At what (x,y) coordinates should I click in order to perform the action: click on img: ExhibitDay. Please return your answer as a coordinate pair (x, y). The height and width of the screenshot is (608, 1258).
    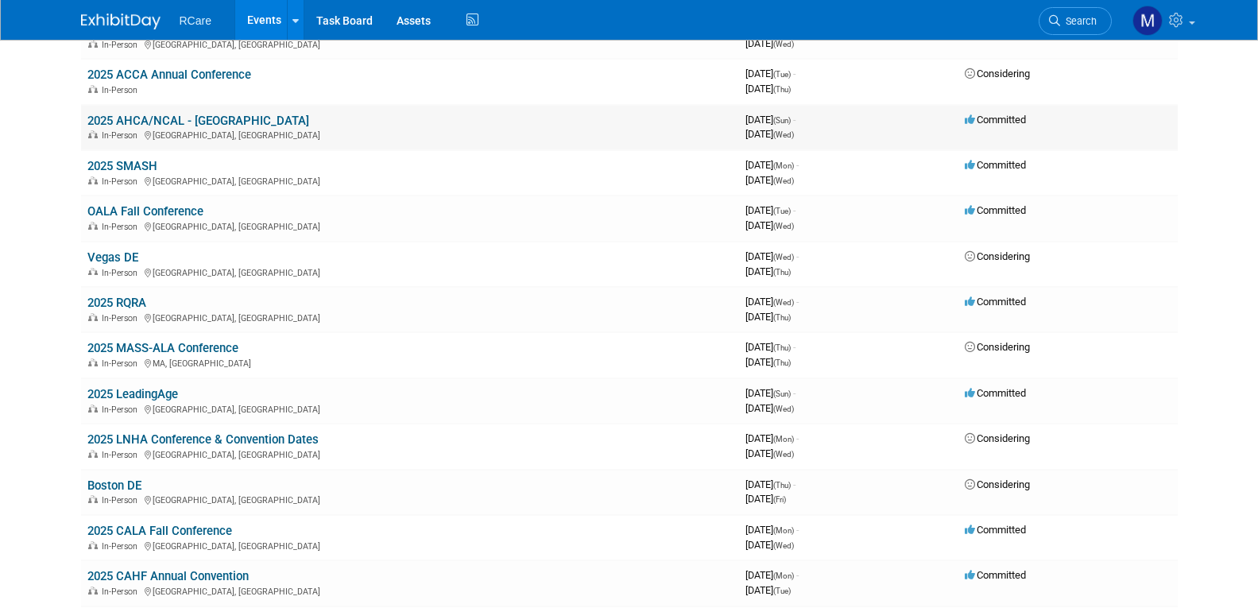
    Looking at the image, I should click on (121, 21).